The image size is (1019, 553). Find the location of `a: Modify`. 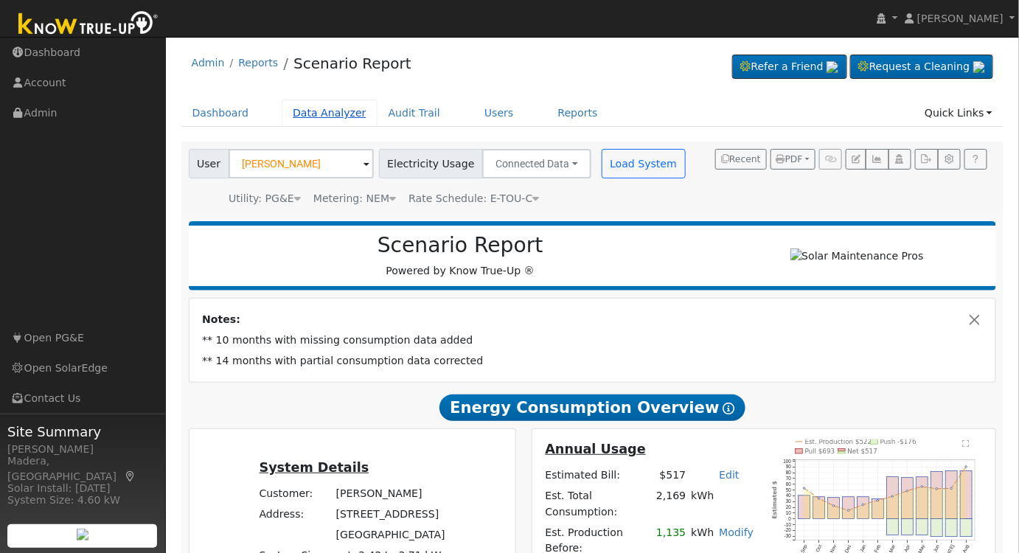

a: Modify is located at coordinates (736, 532).